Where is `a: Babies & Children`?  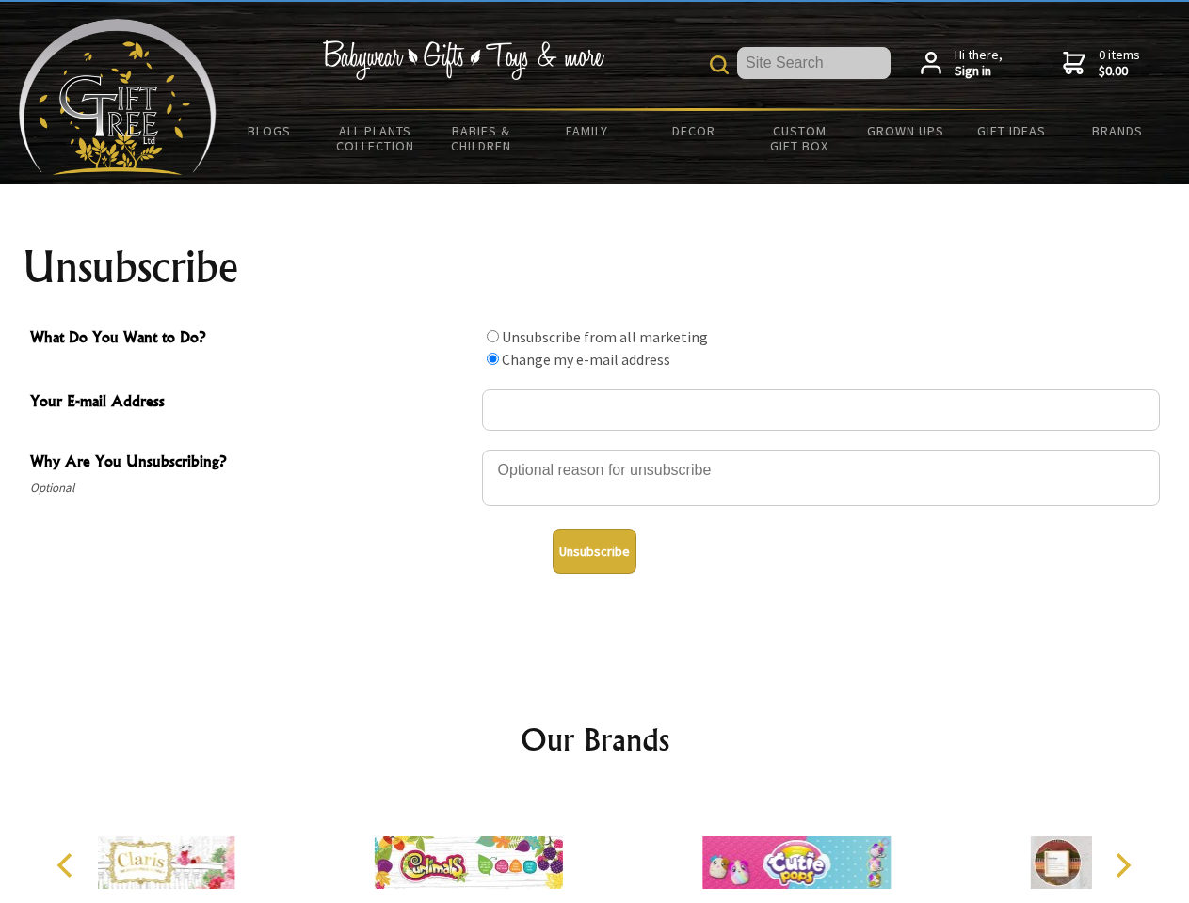
a: Babies & Children is located at coordinates (481, 138).